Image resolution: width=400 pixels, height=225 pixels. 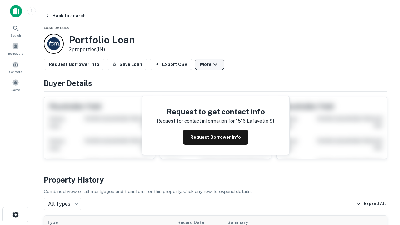 I want to click on div: Chat Widget, so click(x=384, y=190).